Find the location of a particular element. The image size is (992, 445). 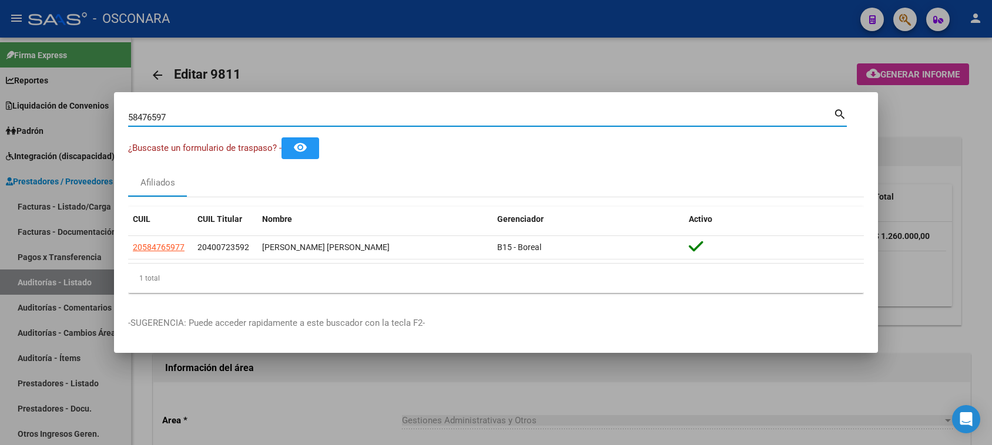

span: Nombre is located at coordinates (277, 219).